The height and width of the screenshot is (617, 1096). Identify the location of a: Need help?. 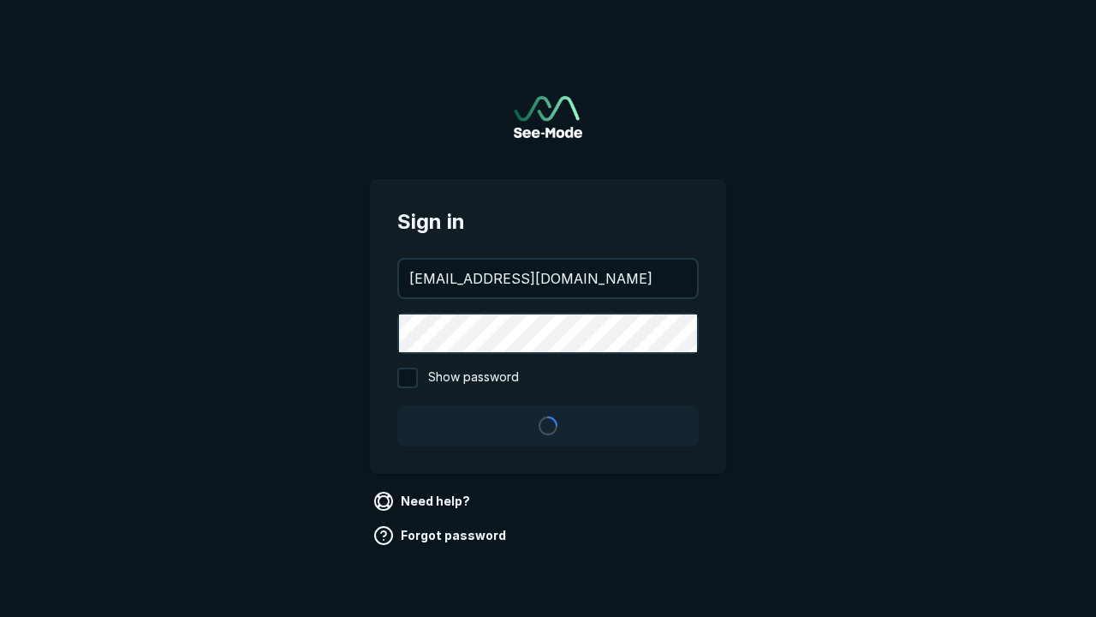
(423, 501).